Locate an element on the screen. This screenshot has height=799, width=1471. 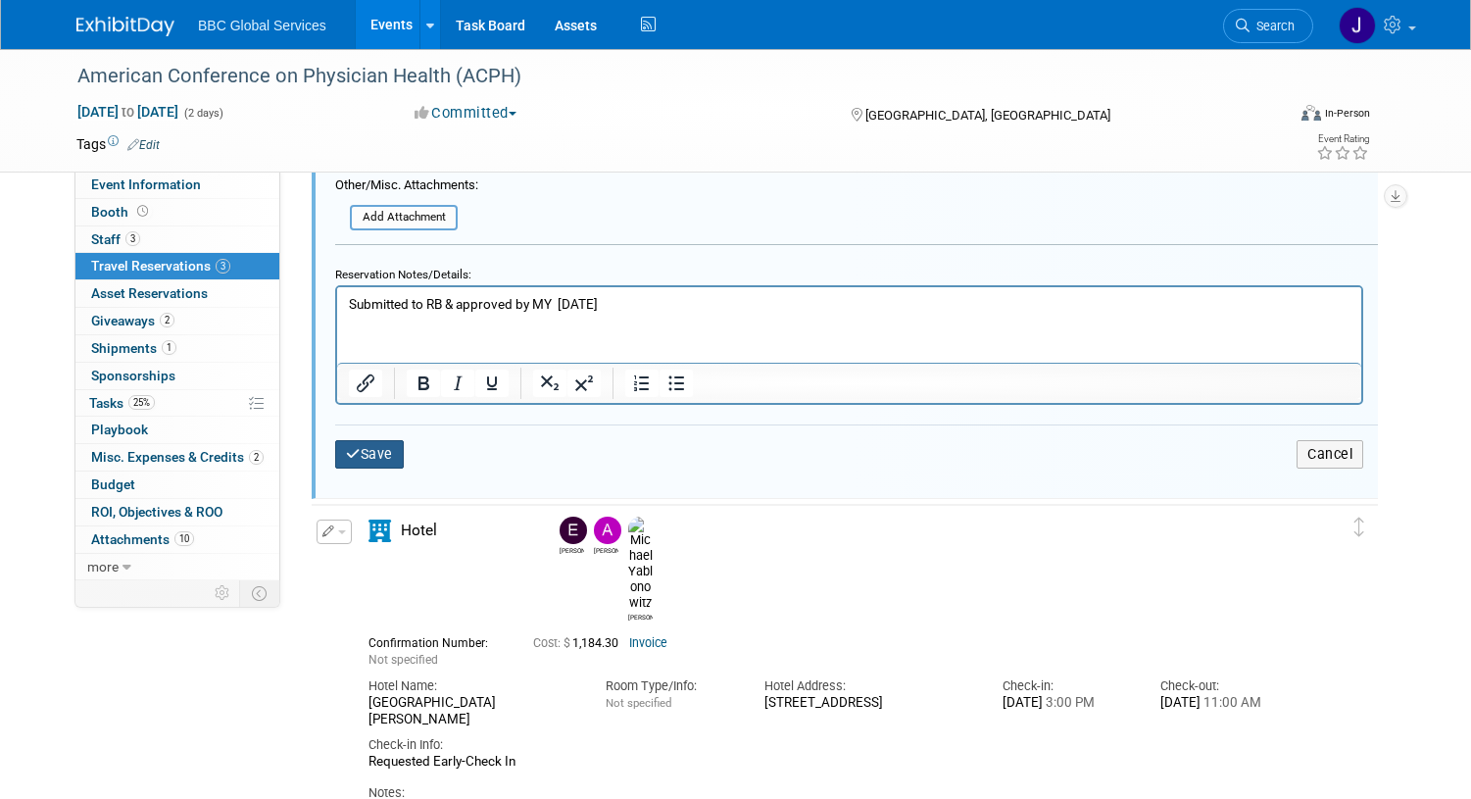
a: Misc. Expenses & Credits2 is located at coordinates (177, 457).